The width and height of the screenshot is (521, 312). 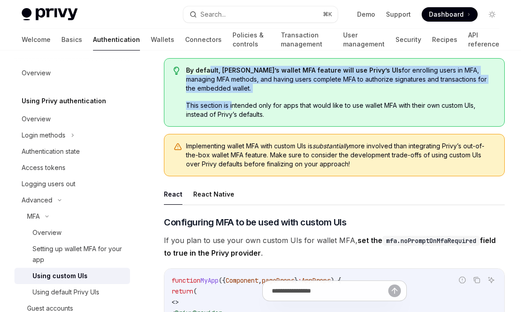 What do you see at coordinates (72, 292) in the screenshot?
I see `a: Using default Privy UIs` at bounding box center [72, 292].